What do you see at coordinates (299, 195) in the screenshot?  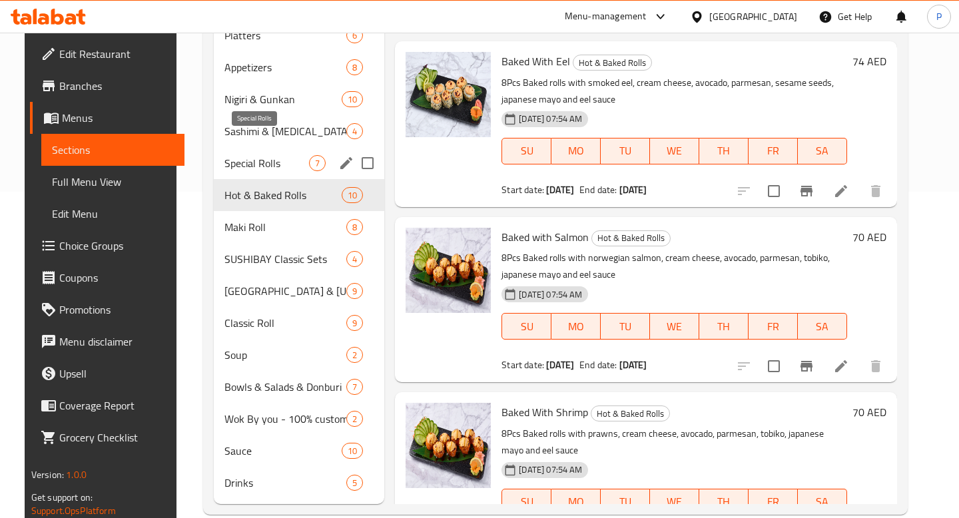 I see `div: Hot & Baked Rolls10` at bounding box center [299, 195].